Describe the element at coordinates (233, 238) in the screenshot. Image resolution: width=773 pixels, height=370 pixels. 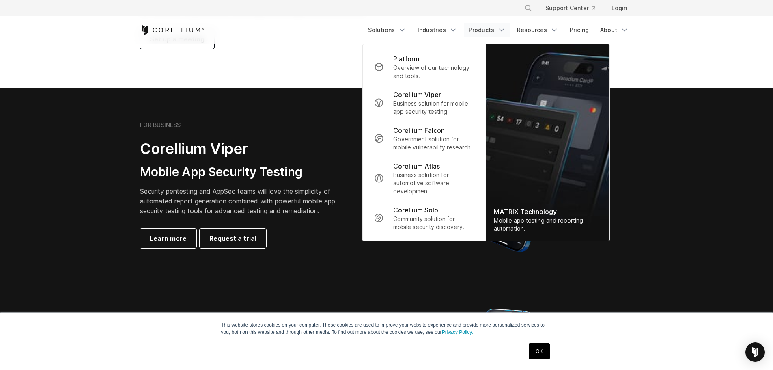
I see `a: Request a trial` at that location.